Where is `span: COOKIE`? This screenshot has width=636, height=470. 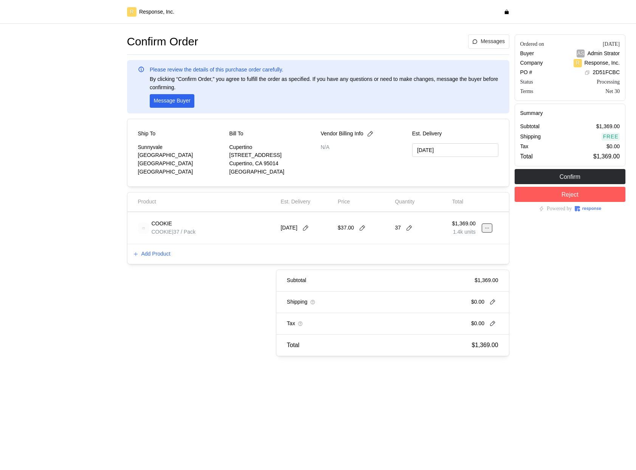
span: COOKIE is located at coordinates (162, 232).